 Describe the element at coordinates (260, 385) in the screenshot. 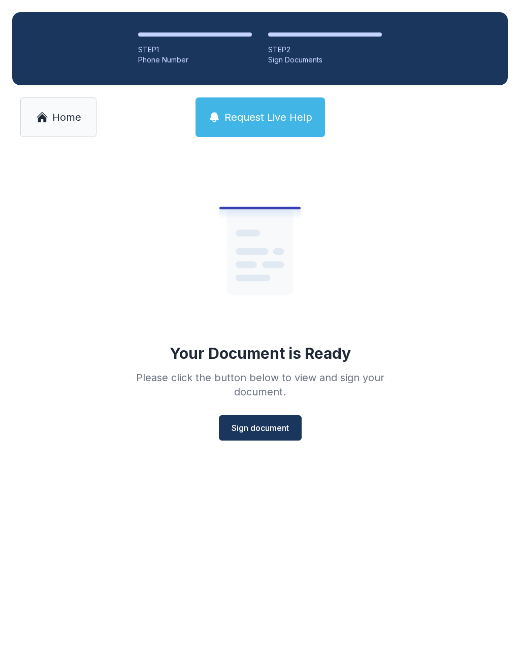

I see `div: Please click the button below to view and sign your document.` at that location.